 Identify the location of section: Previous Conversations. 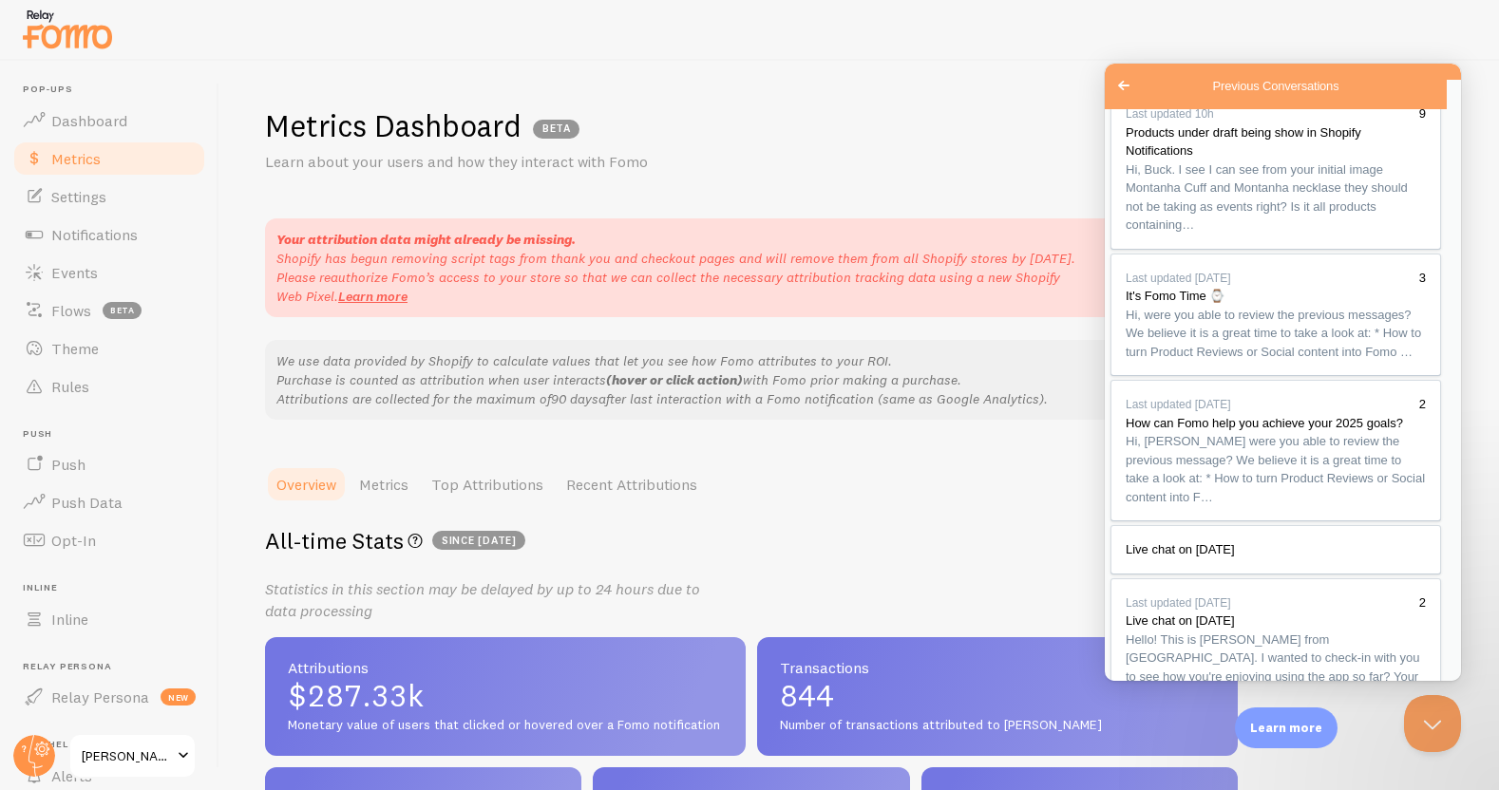
(171, 395).